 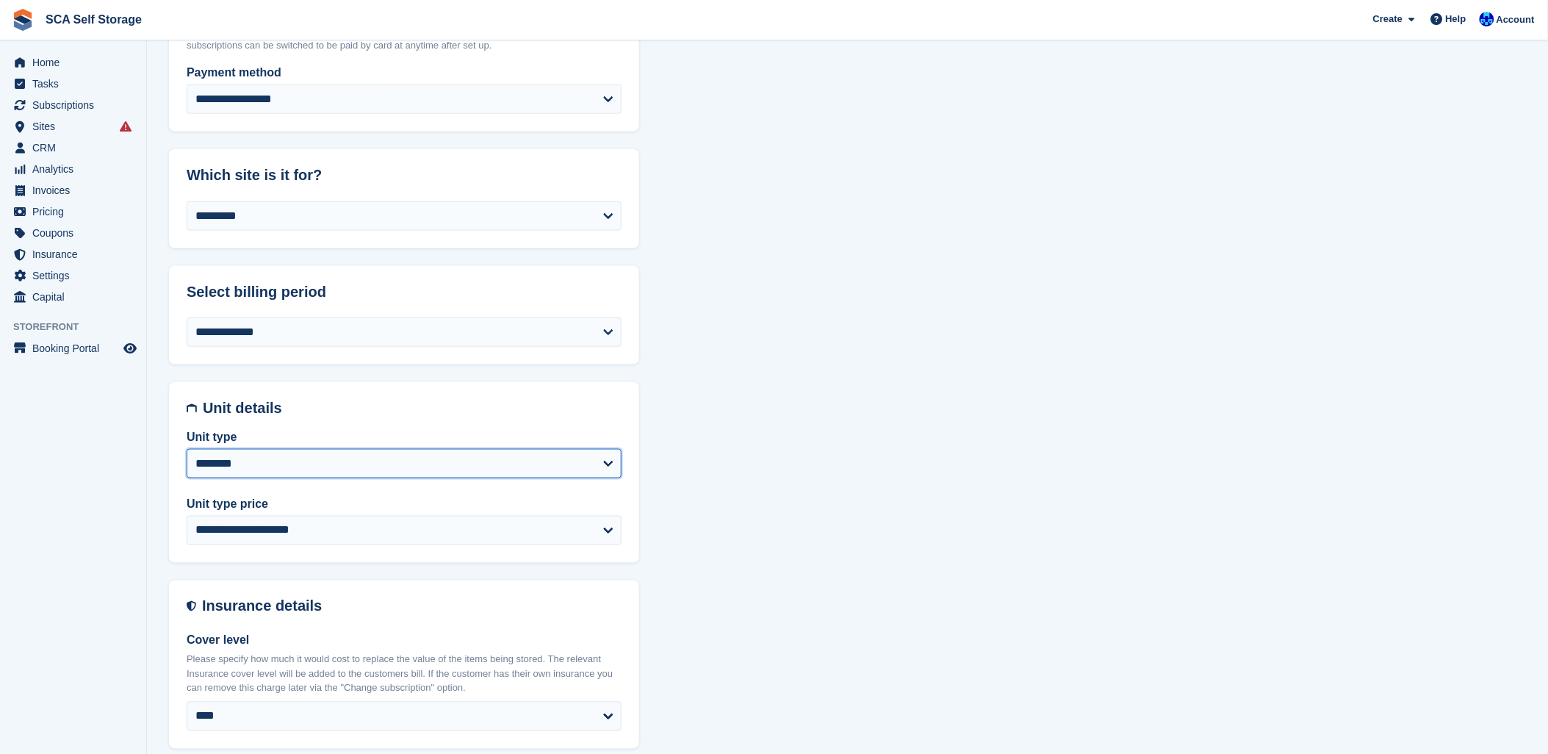 What do you see at coordinates (1487, 19) in the screenshot?
I see `img: Kelly Neesham` at bounding box center [1487, 19].